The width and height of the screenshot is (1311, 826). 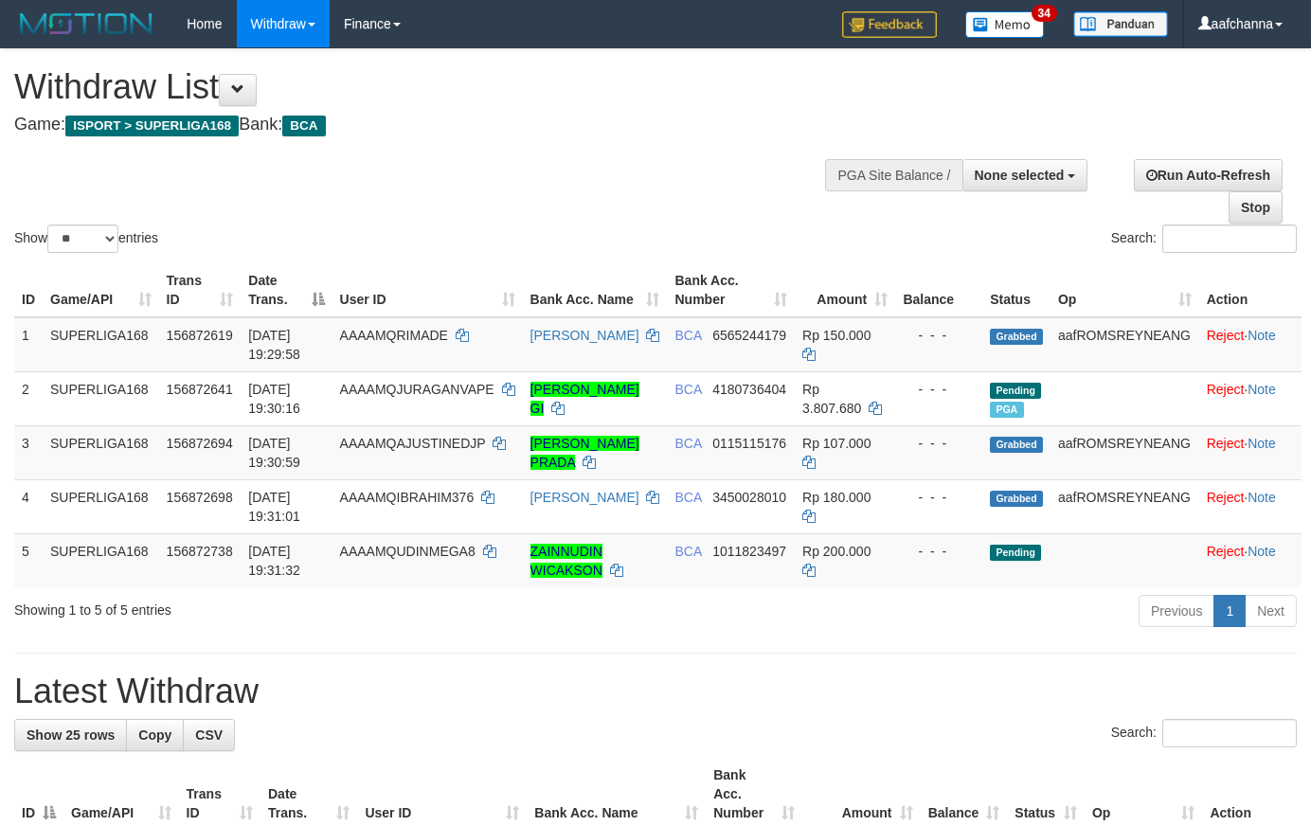 What do you see at coordinates (70, 735) in the screenshot?
I see `a: Show 25 rows` at bounding box center [70, 735].